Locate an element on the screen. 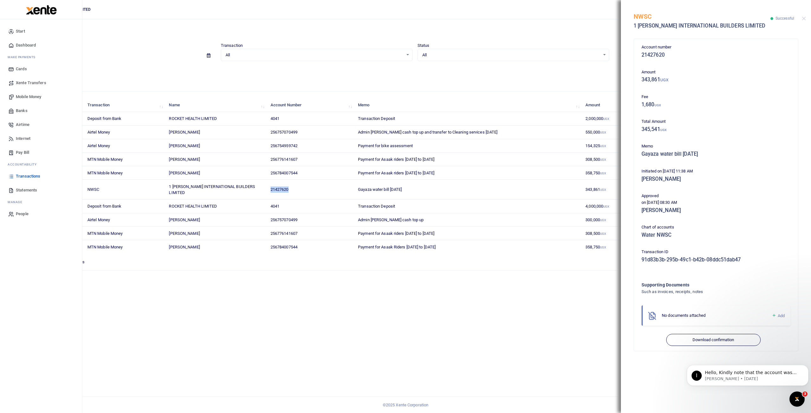  li: M is located at coordinates (41, 57).